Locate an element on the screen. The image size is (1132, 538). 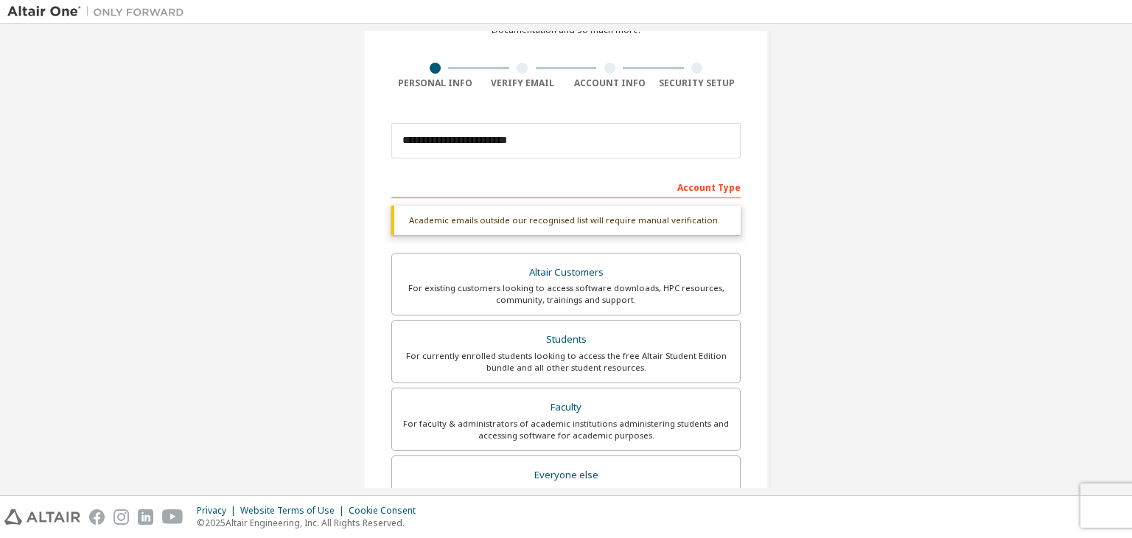
img: facebook.svg is located at coordinates (97, 517).